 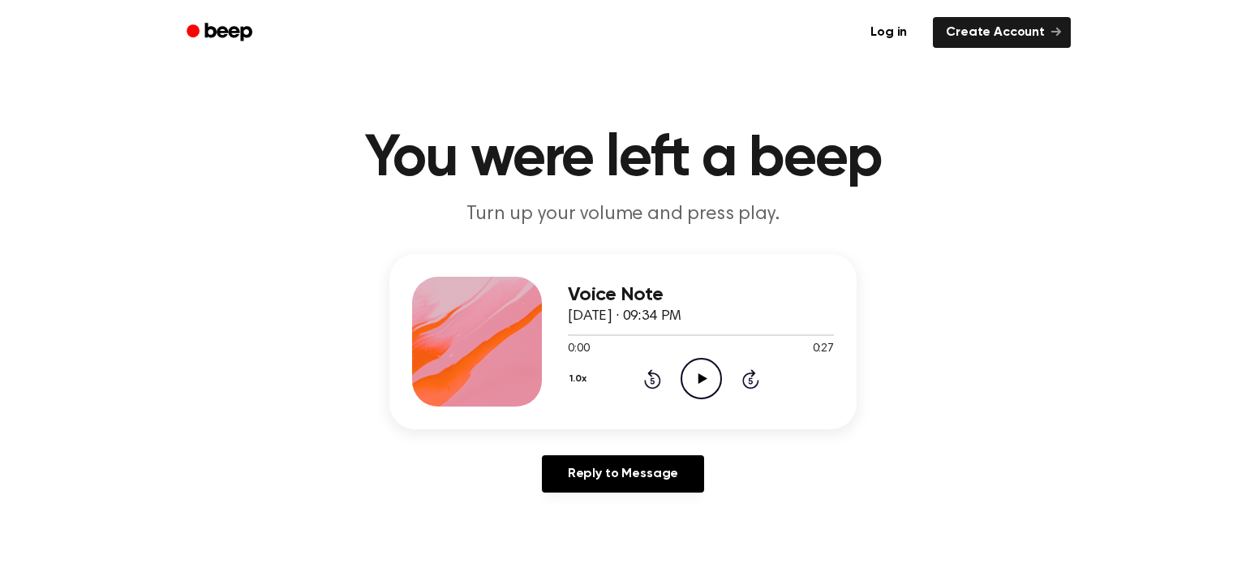 What do you see at coordinates (823, 349) in the screenshot?
I see `span: 0:27` at bounding box center [823, 349].